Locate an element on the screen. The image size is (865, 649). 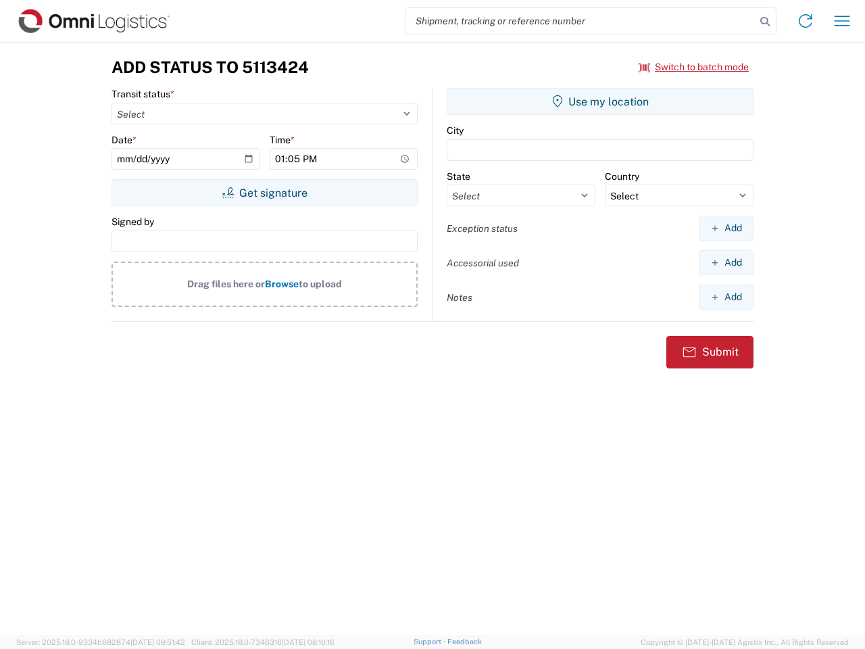
span: Client: 2025.18.0-7346316 is located at coordinates (263, 642).